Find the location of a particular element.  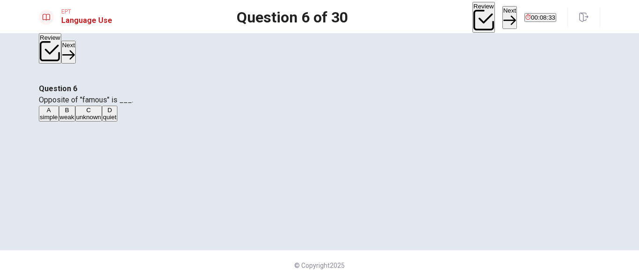

h4: Question 6 is located at coordinates (319, 89).